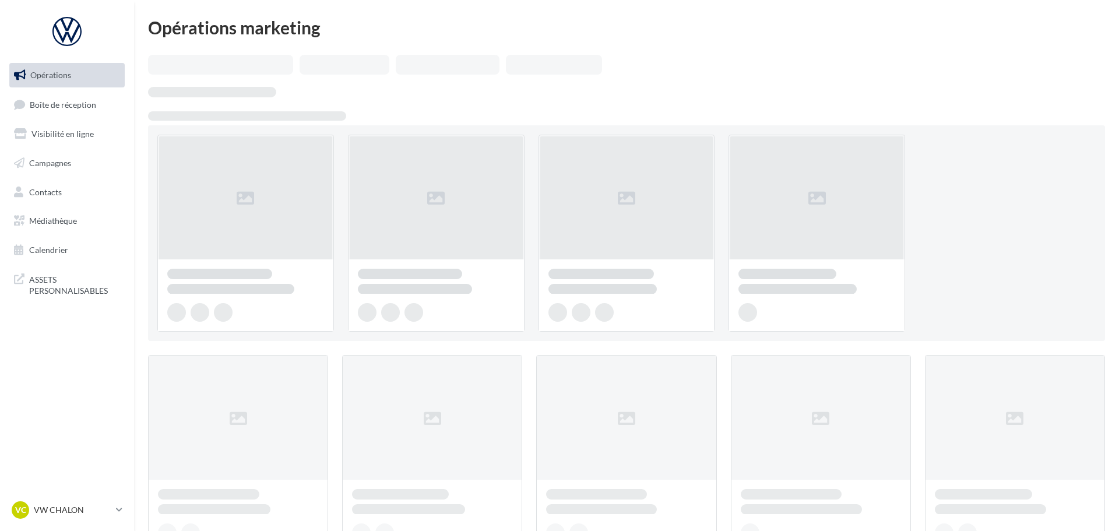 This screenshot has height=531, width=1119. Describe the element at coordinates (75, 284) in the screenshot. I see `span: ASSETS PERSONNALISABLES` at that location.